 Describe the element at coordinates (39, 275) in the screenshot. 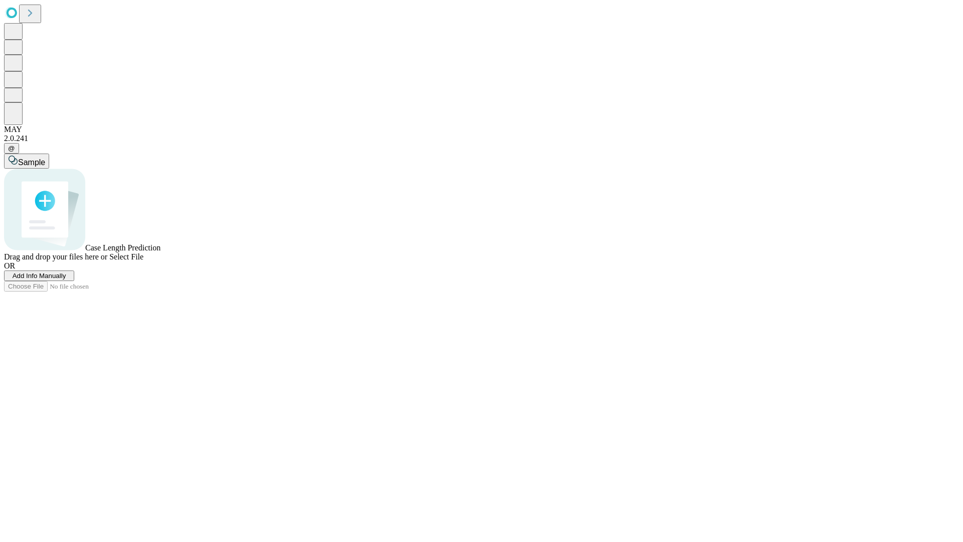

I see `button: Add Info Manually` at that location.